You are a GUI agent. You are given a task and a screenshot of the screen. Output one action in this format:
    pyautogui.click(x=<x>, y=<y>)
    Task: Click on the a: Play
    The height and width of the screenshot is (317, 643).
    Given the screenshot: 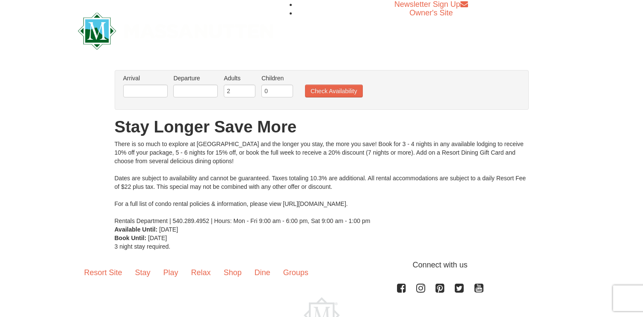 What is the action you would take?
    pyautogui.click(x=171, y=273)
    